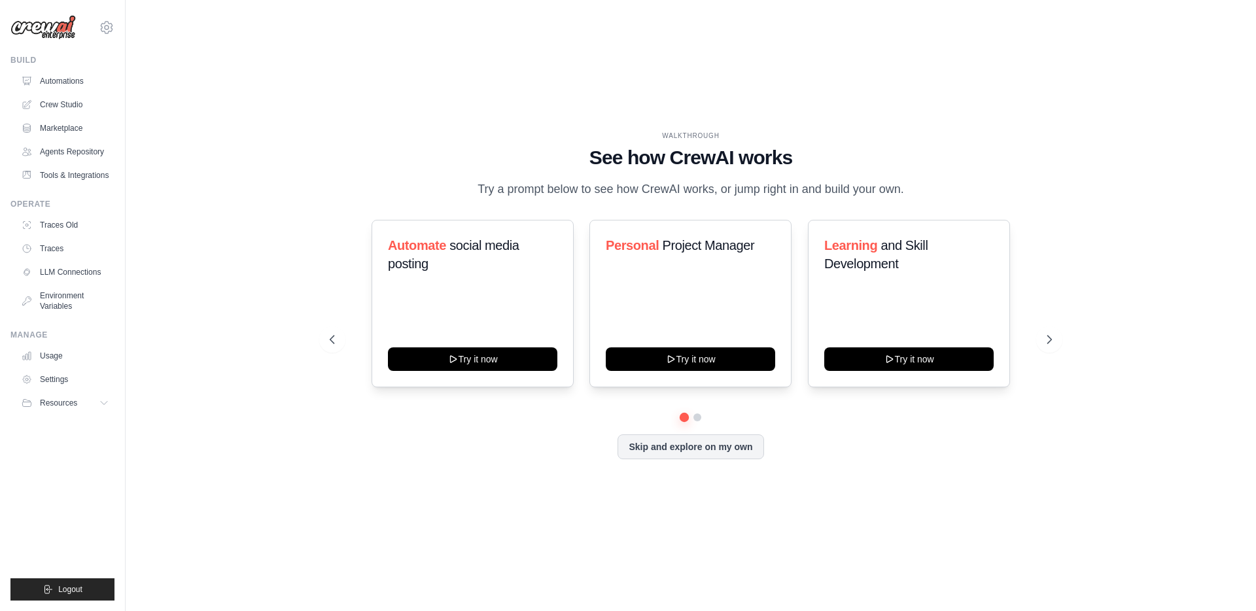 The height and width of the screenshot is (611, 1256). What do you see at coordinates (851, 245) in the screenshot?
I see `span: Learning` at bounding box center [851, 245].